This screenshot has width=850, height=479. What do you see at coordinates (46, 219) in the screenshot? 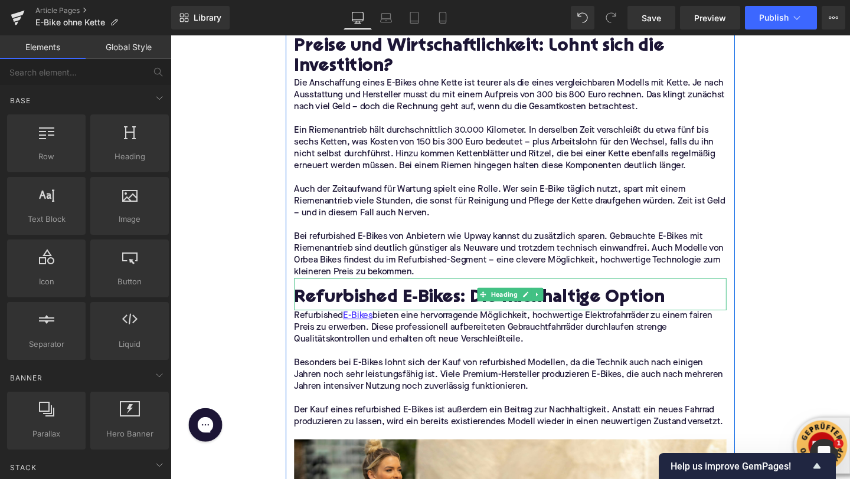
I see `span: Text Block` at bounding box center [46, 219].